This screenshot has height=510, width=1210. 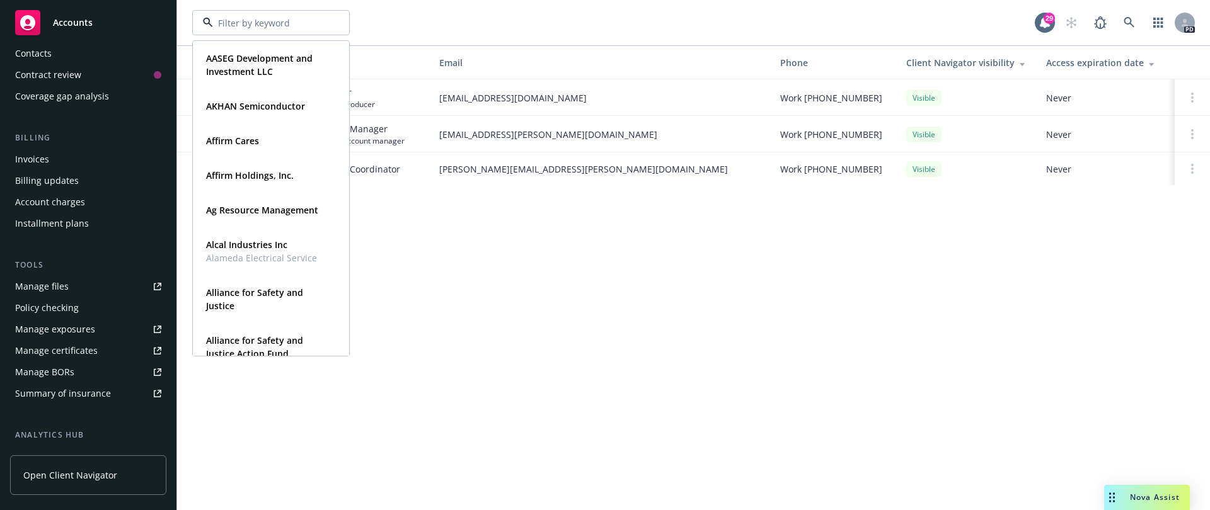 I want to click on div: Drag to move, so click(x=1112, y=498).